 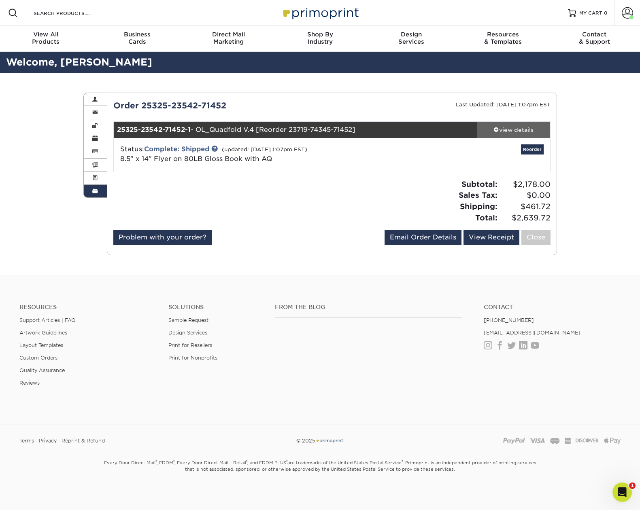 What do you see at coordinates (411, 34) in the screenshot?
I see `span: Design` at bounding box center [411, 34].